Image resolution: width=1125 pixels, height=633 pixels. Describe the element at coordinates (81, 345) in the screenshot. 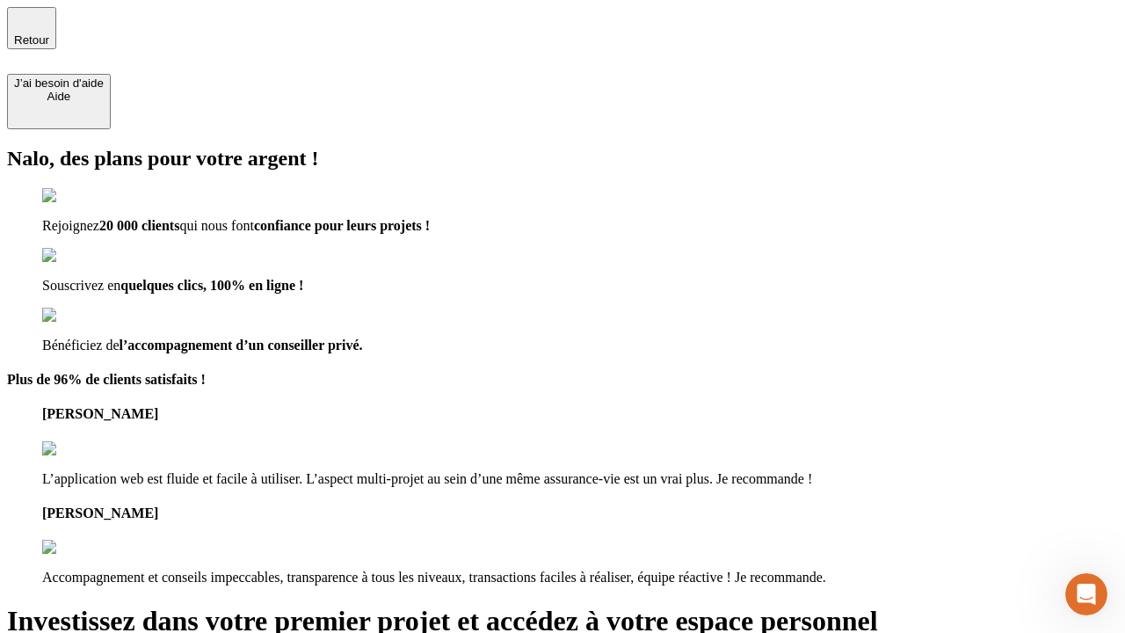

I see `span: Bénéficiez de` at that location.